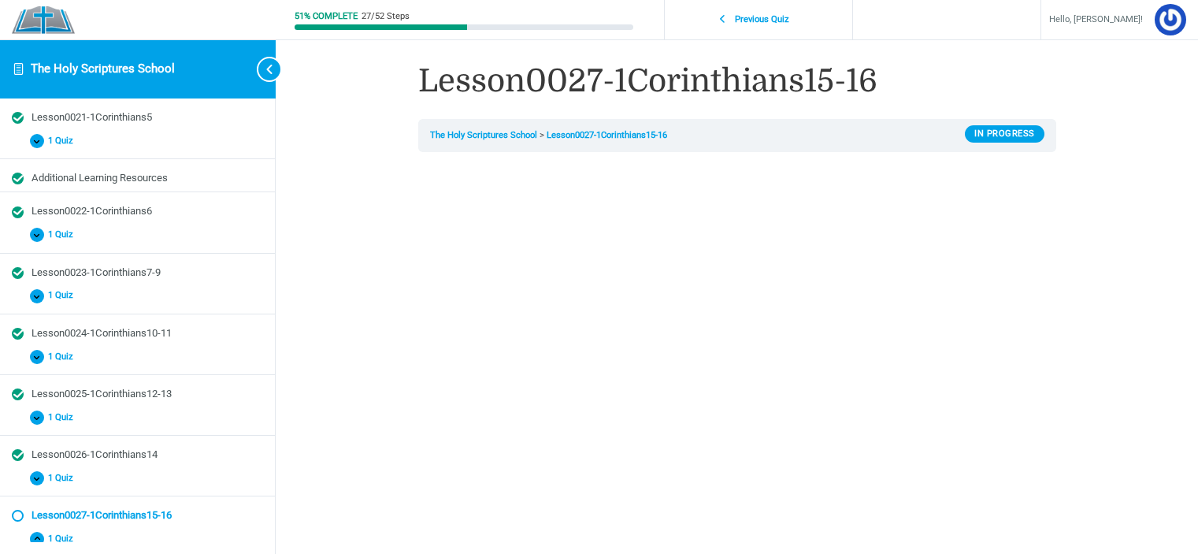 Image resolution: width=1198 pixels, height=554 pixels. Describe the element at coordinates (147, 333) in the screenshot. I see `div: Lesson0024-1Corinthians10-11` at that location.